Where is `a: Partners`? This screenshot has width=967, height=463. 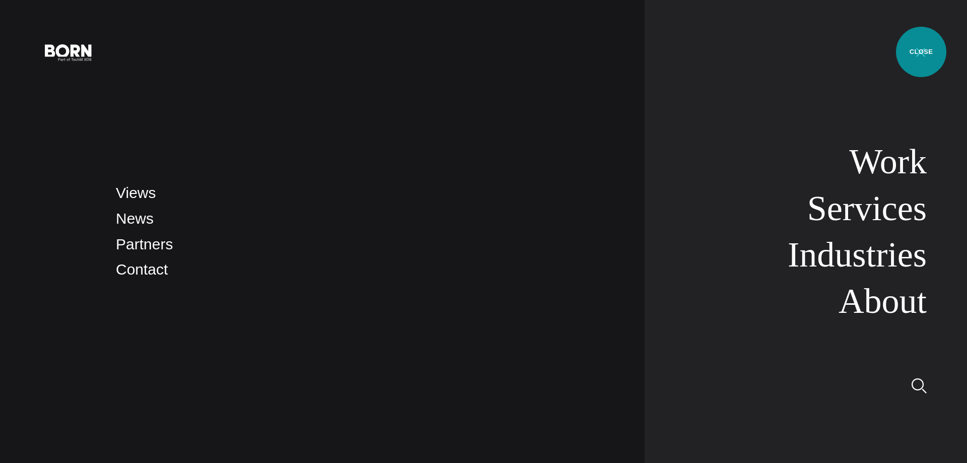
a: Partners is located at coordinates (144, 244).